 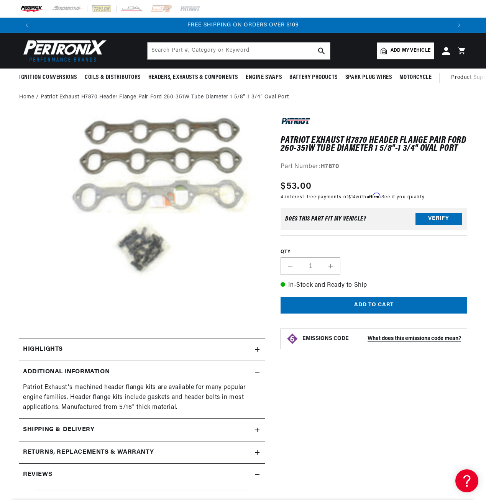 What do you see at coordinates (373, 144) in the screenshot?
I see `h1: Patriot Exhaust H7870 Header Flange Pair Ford 260-351W Tube Diameter 1 5/8"-1 3/4" Oval Port` at bounding box center [373, 144].